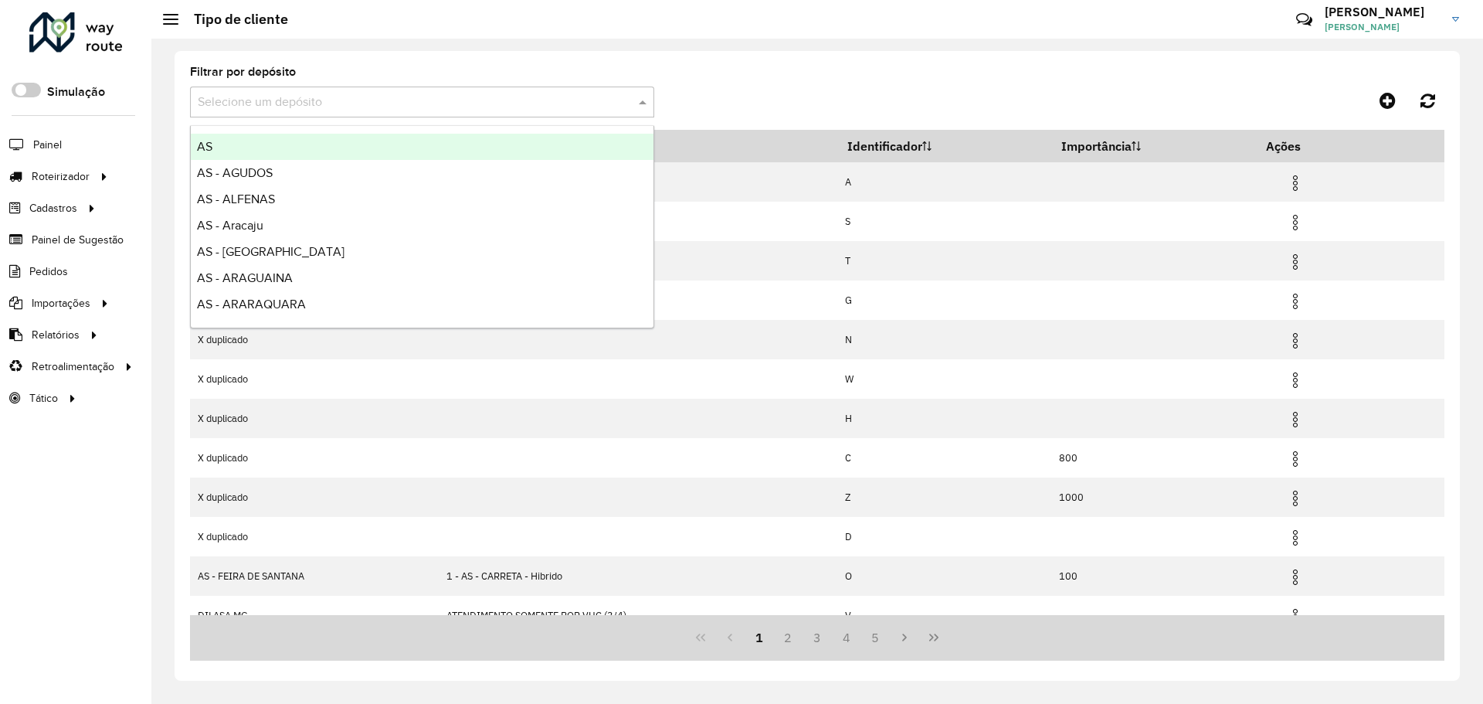 This screenshot has width=1483, height=704. Describe the element at coordinates (76, 92) in the screenshot. I see `label: Simulação` at that location.